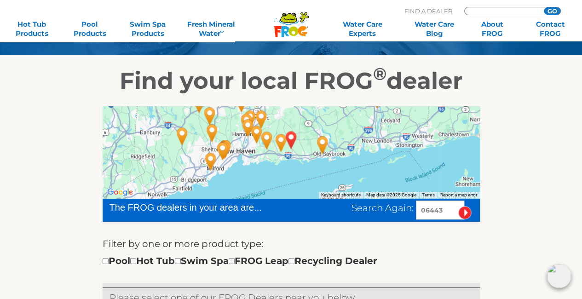 Image resolution: width=582 pixels, height=299 pixels. I want to click on div: Leslie's Poolmart, Inc. # 743 - 26 miles away., so click(211, 161).